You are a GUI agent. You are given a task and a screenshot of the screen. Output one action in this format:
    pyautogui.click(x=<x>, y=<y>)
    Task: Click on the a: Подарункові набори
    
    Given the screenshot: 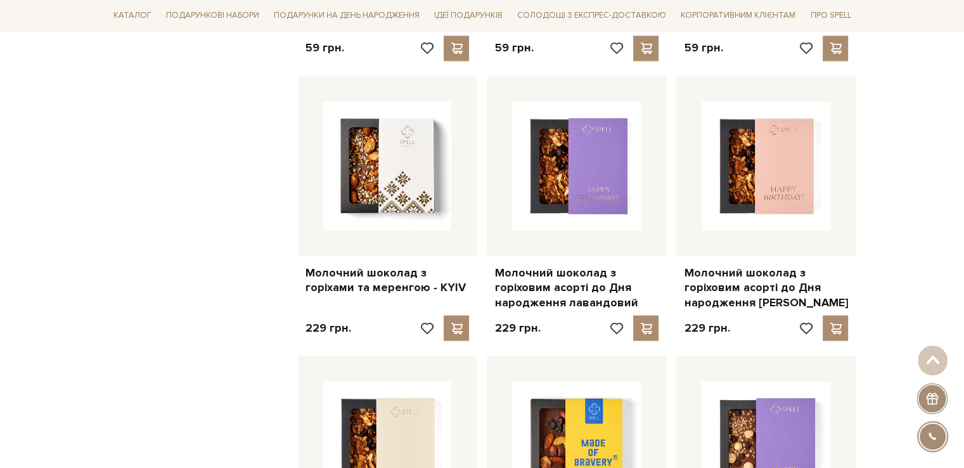 What is the action you would take?
    pyautogui.click(x=212, y=16)
    